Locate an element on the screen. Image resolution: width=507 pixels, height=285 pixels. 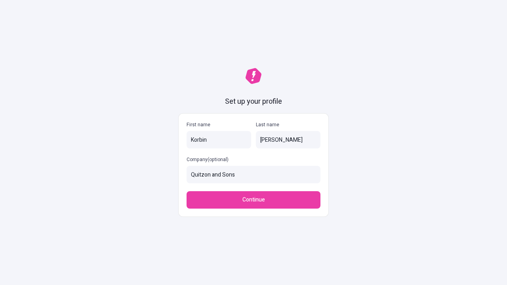
p: First name is located at coordinates (219, 125).